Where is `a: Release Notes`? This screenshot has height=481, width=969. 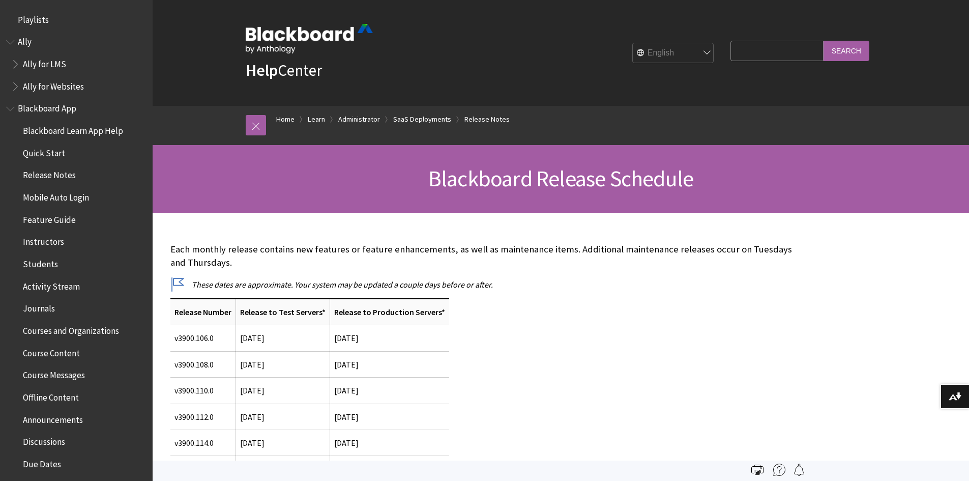
a: Release Notes is located at coordinates (487, 119).